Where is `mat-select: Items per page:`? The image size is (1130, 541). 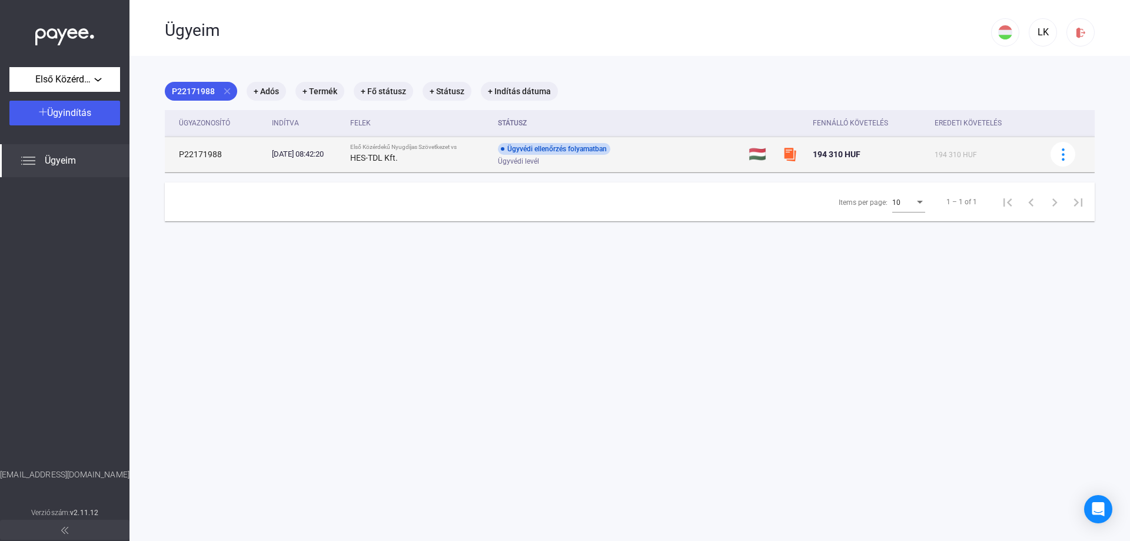 mat-select: Items per page: is located at coordinates (909, 202).